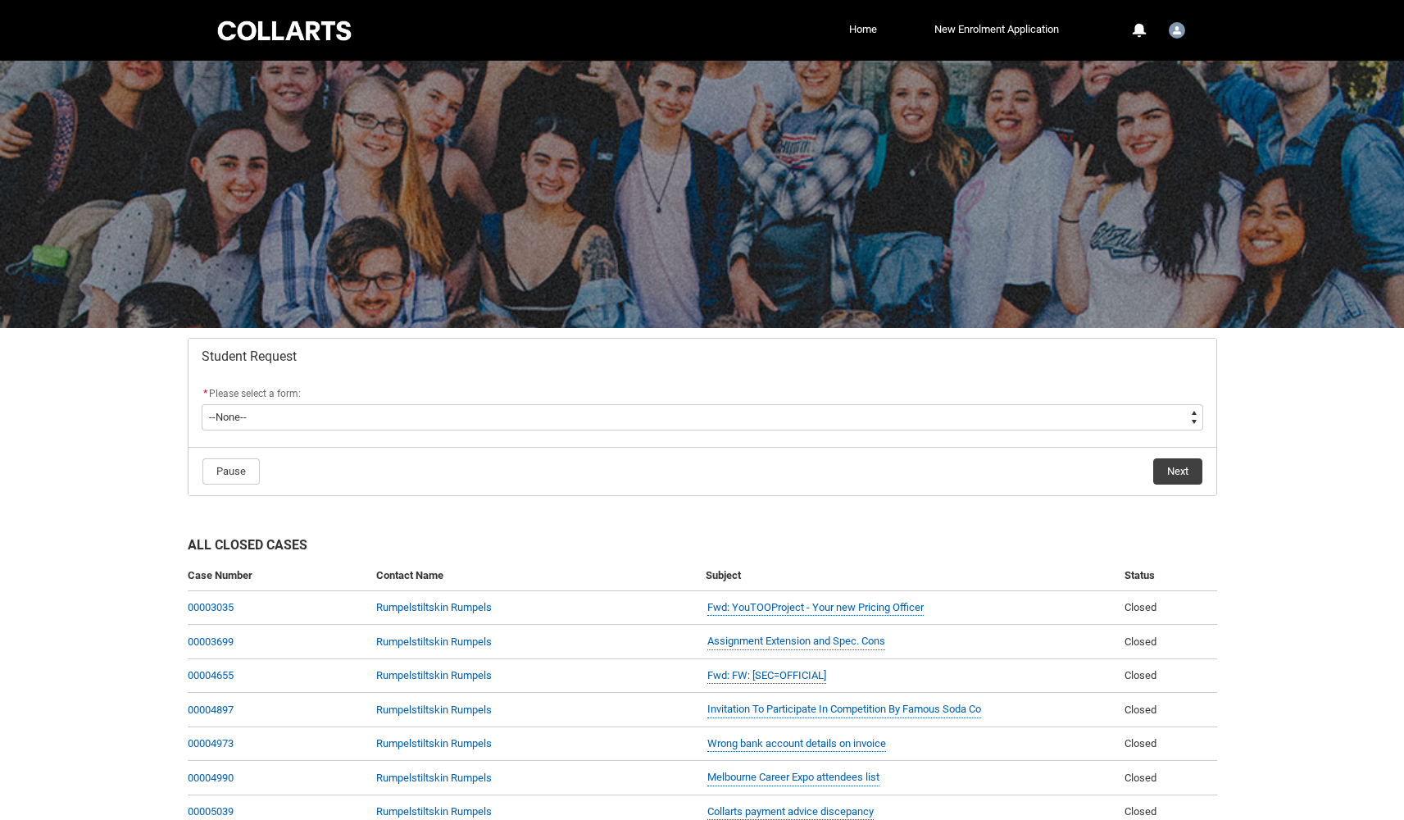  Describe the element at coordinates (1178, 471) in the screenshot. I see `button: Next` at that location.